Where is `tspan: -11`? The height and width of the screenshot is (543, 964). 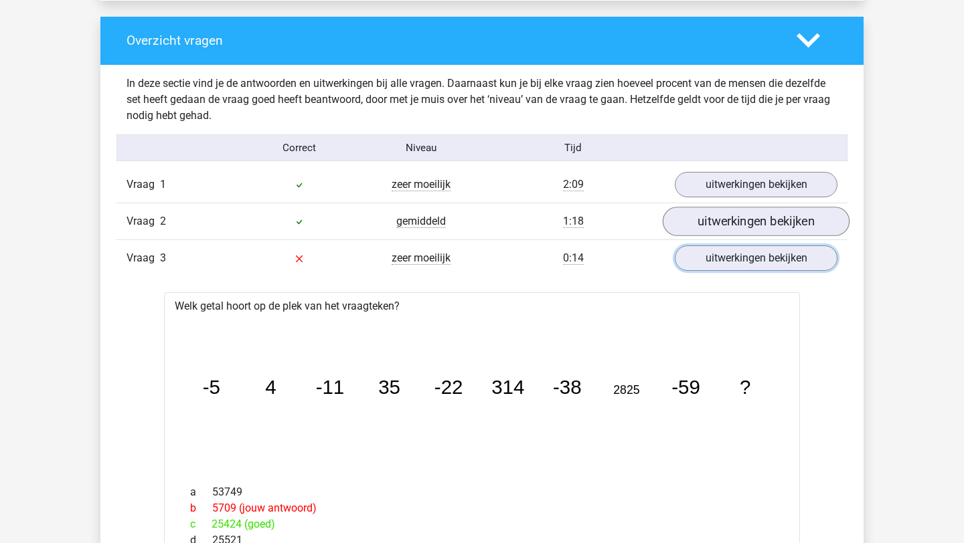
tspan: -11 is located at coordinates (330, 387).